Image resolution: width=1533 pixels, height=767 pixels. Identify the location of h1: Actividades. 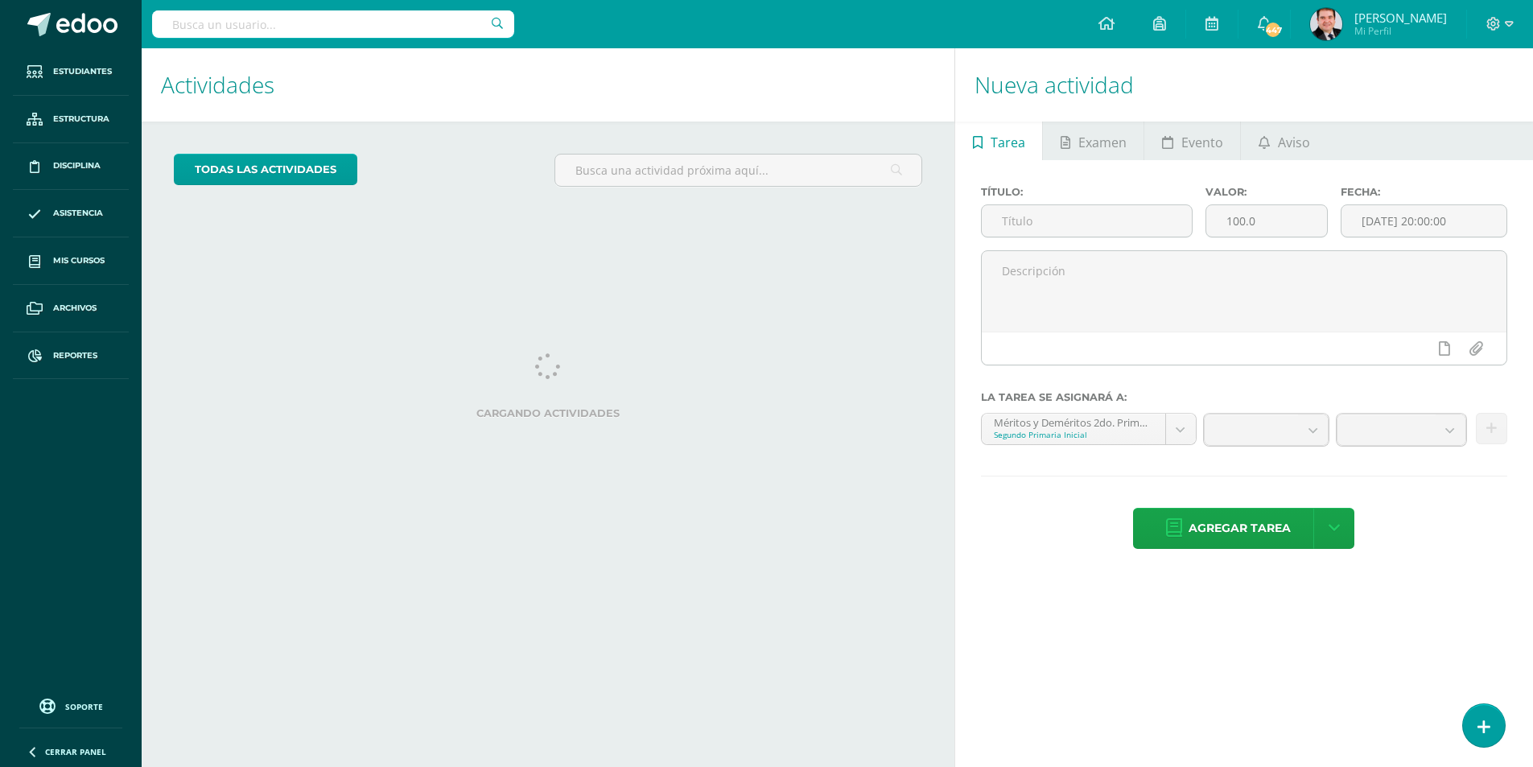
(548, 84).